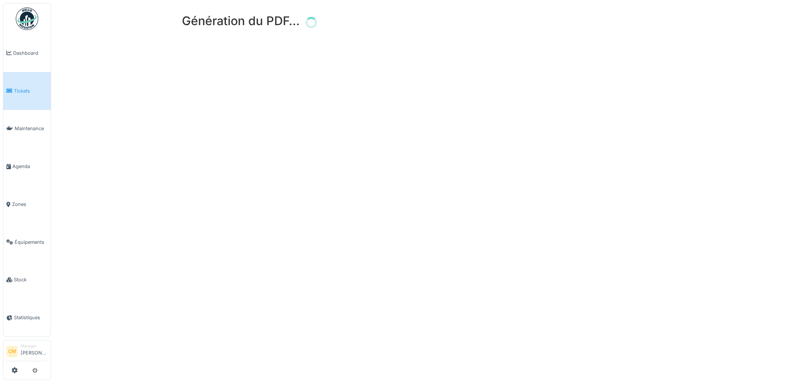  What do you see at coordinates (27, 280) in the screenshot?
I see `a: Stock` at bounding box center [27, 280].